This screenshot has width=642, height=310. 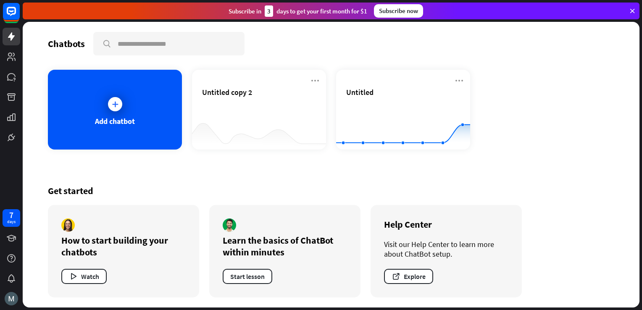 I want to click on button: Open LiveChat chat widget, so click(x=19, y=16).